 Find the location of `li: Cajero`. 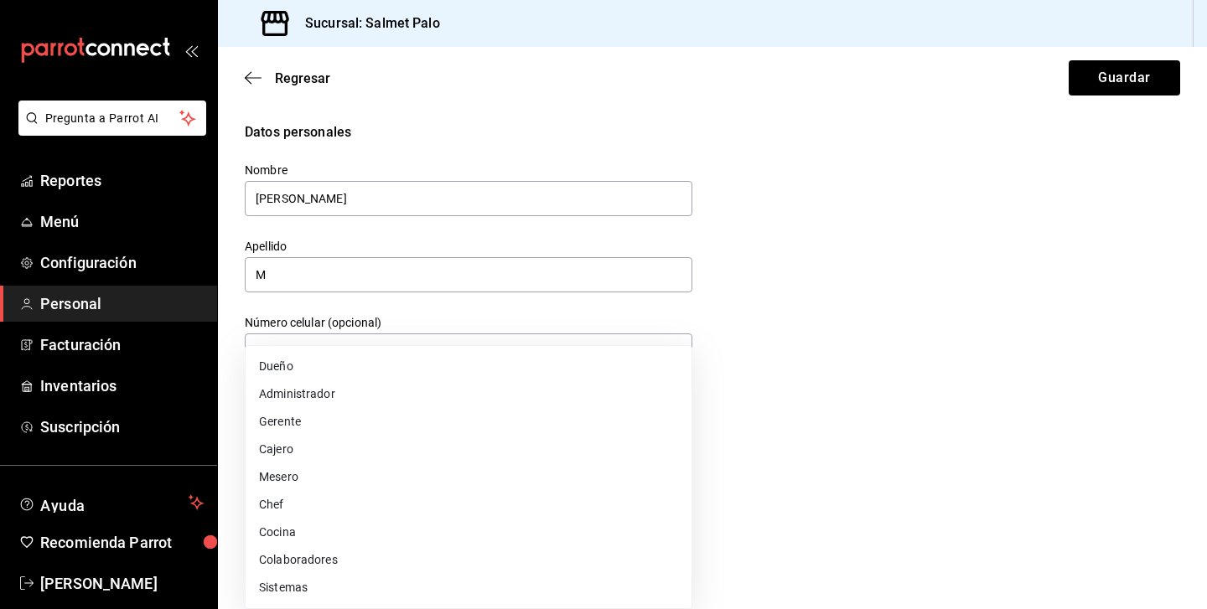

li: Cajero is located at coordinates (468, 449).